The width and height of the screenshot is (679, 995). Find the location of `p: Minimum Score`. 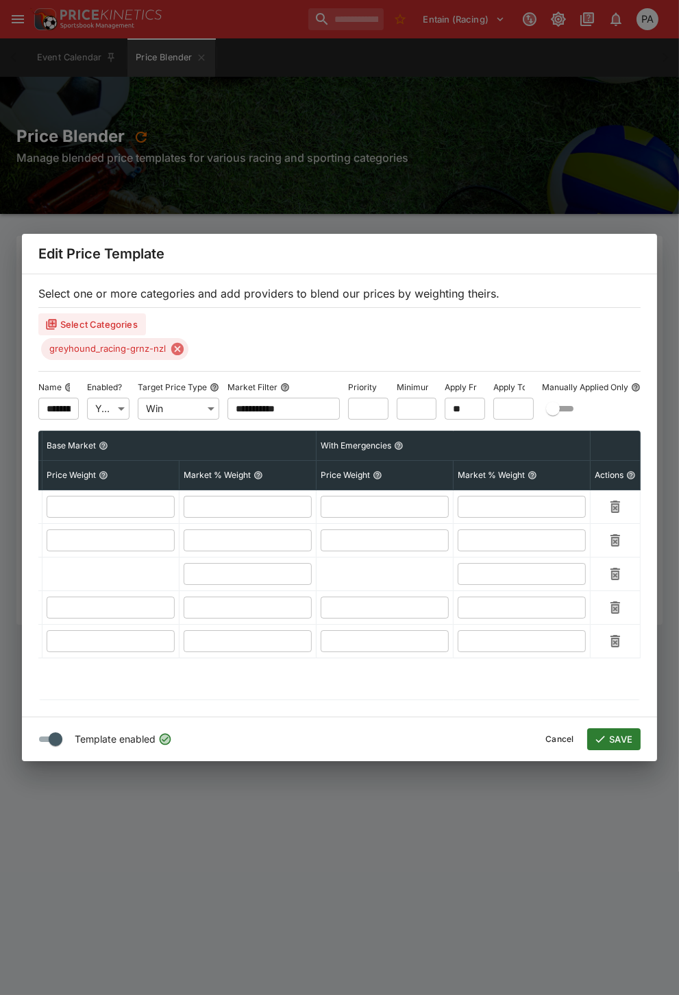

p: Minimum Score is located at coordinates (428, 387).